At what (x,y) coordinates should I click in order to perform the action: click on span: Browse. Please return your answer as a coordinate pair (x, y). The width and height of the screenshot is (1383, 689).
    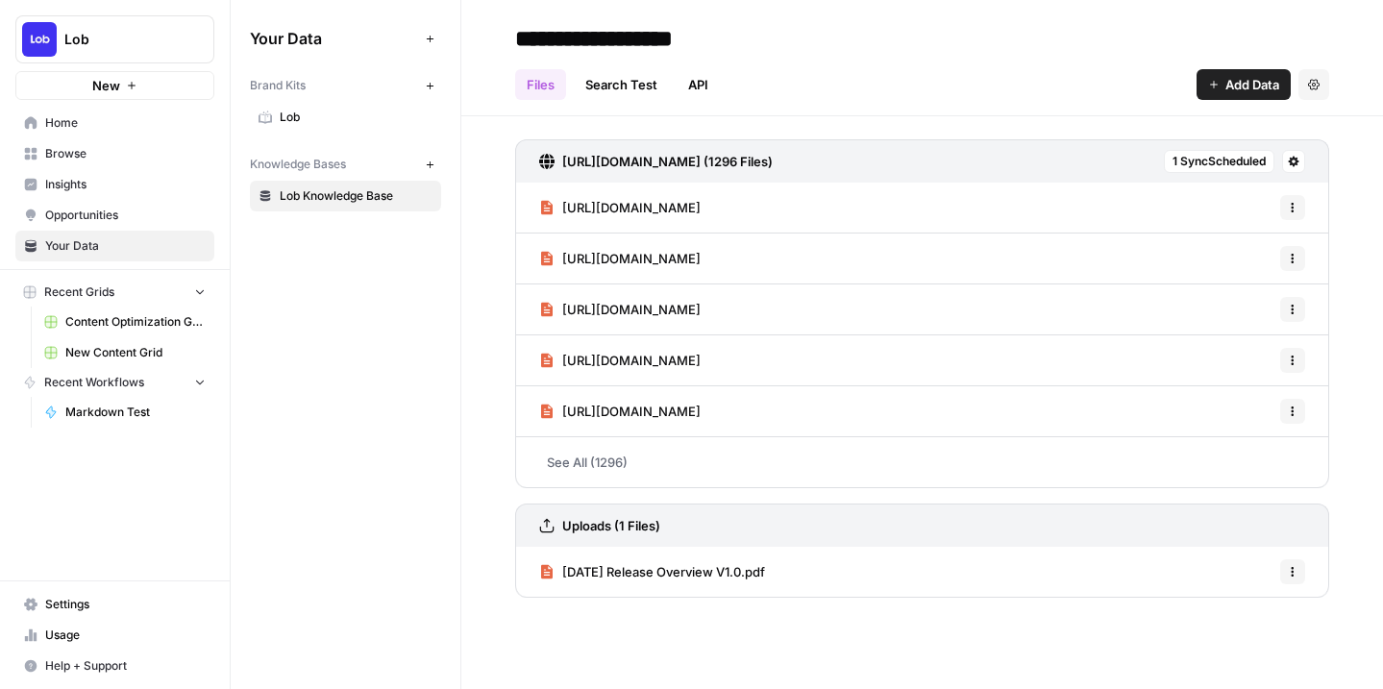
    Looking at the image, I should click on (125, 154).